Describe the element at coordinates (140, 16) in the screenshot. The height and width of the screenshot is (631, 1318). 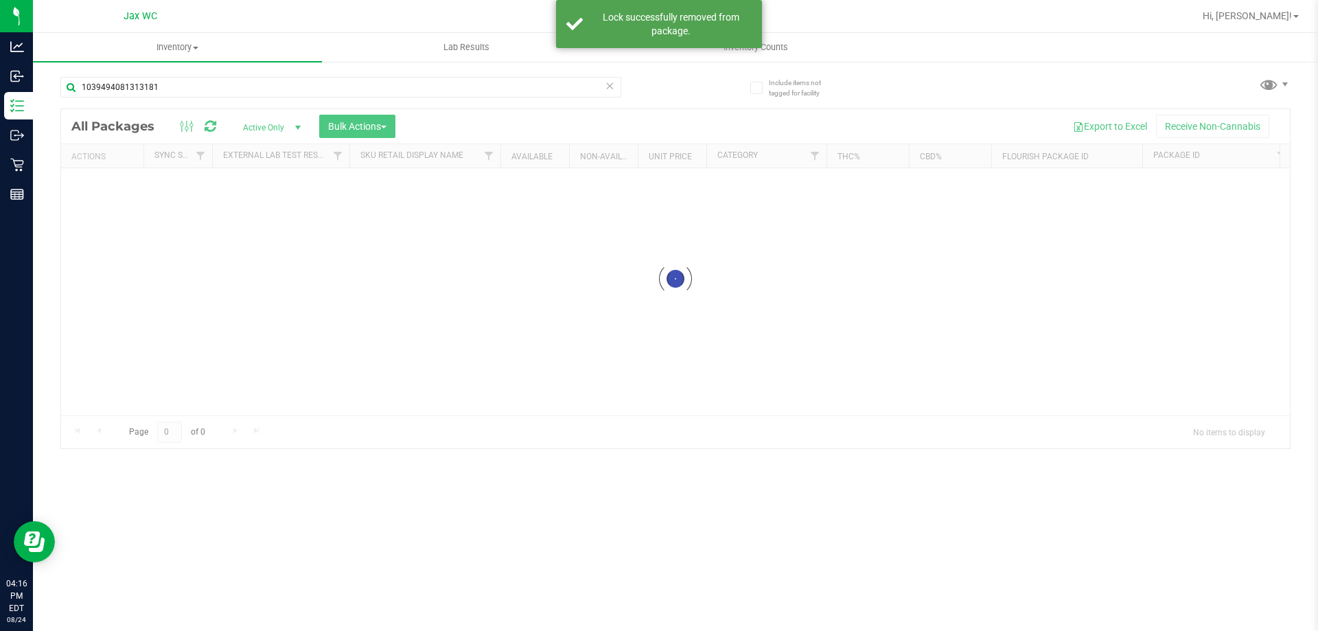
I see `span: Jax WC` at that location.